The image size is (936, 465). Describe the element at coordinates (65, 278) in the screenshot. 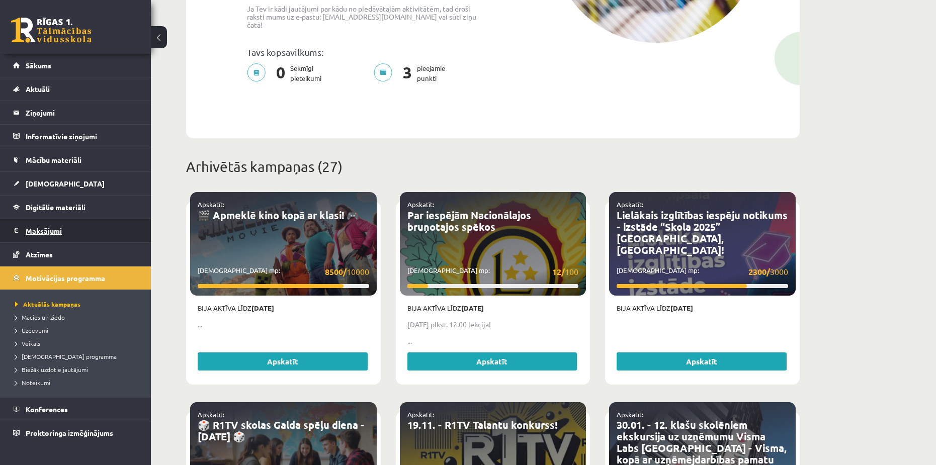

I see `span: Motivācijas programma` at that location.